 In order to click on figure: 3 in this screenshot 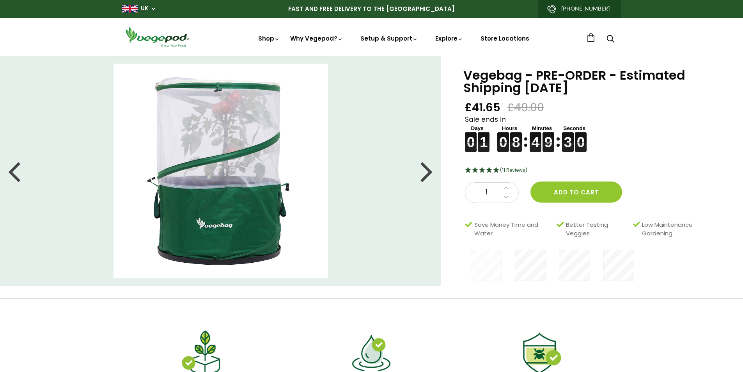, I will do `click(568, 137)`.